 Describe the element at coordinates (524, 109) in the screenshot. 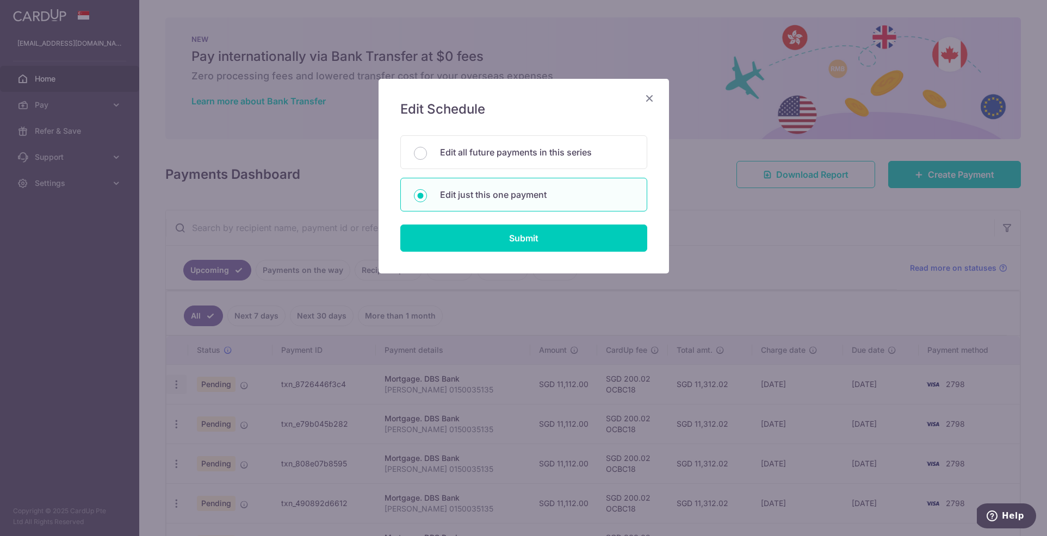

I see `h5: Edit Schedule` at that location.